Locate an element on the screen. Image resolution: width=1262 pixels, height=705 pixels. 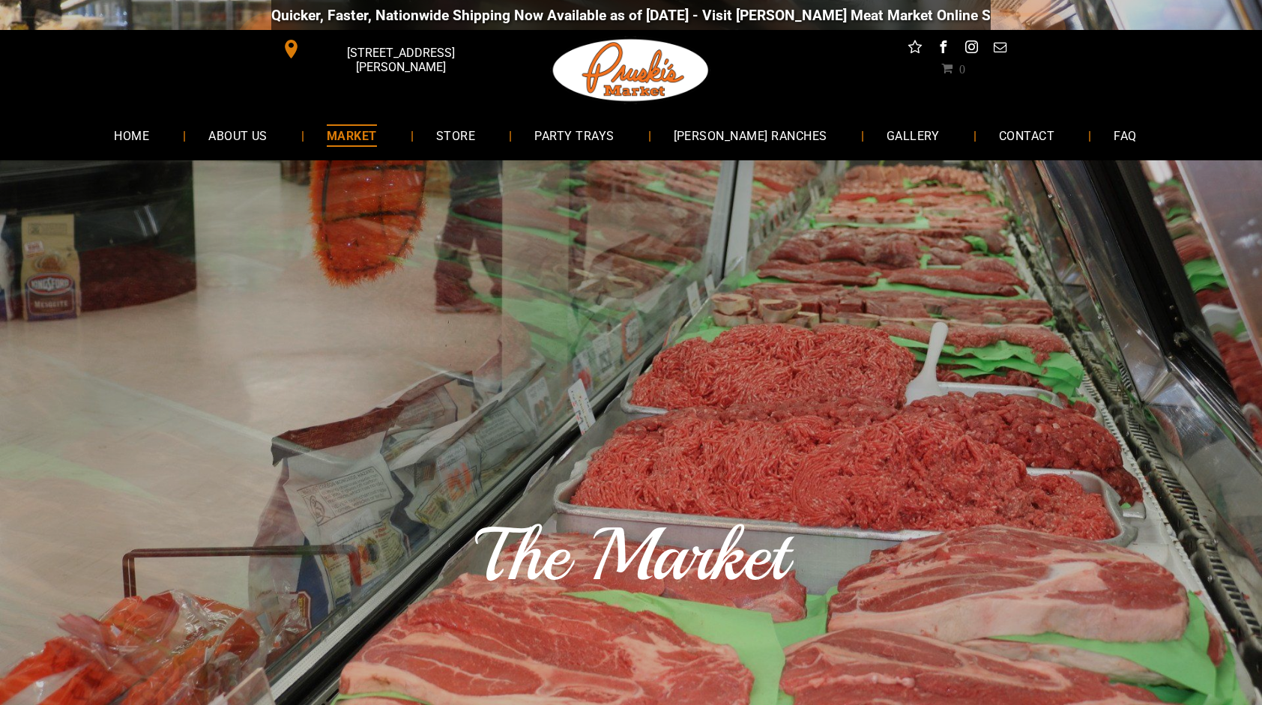
img: Pruski-s+Market+HQ+Logo2-1920w.png is located at coordinates (631, 70).